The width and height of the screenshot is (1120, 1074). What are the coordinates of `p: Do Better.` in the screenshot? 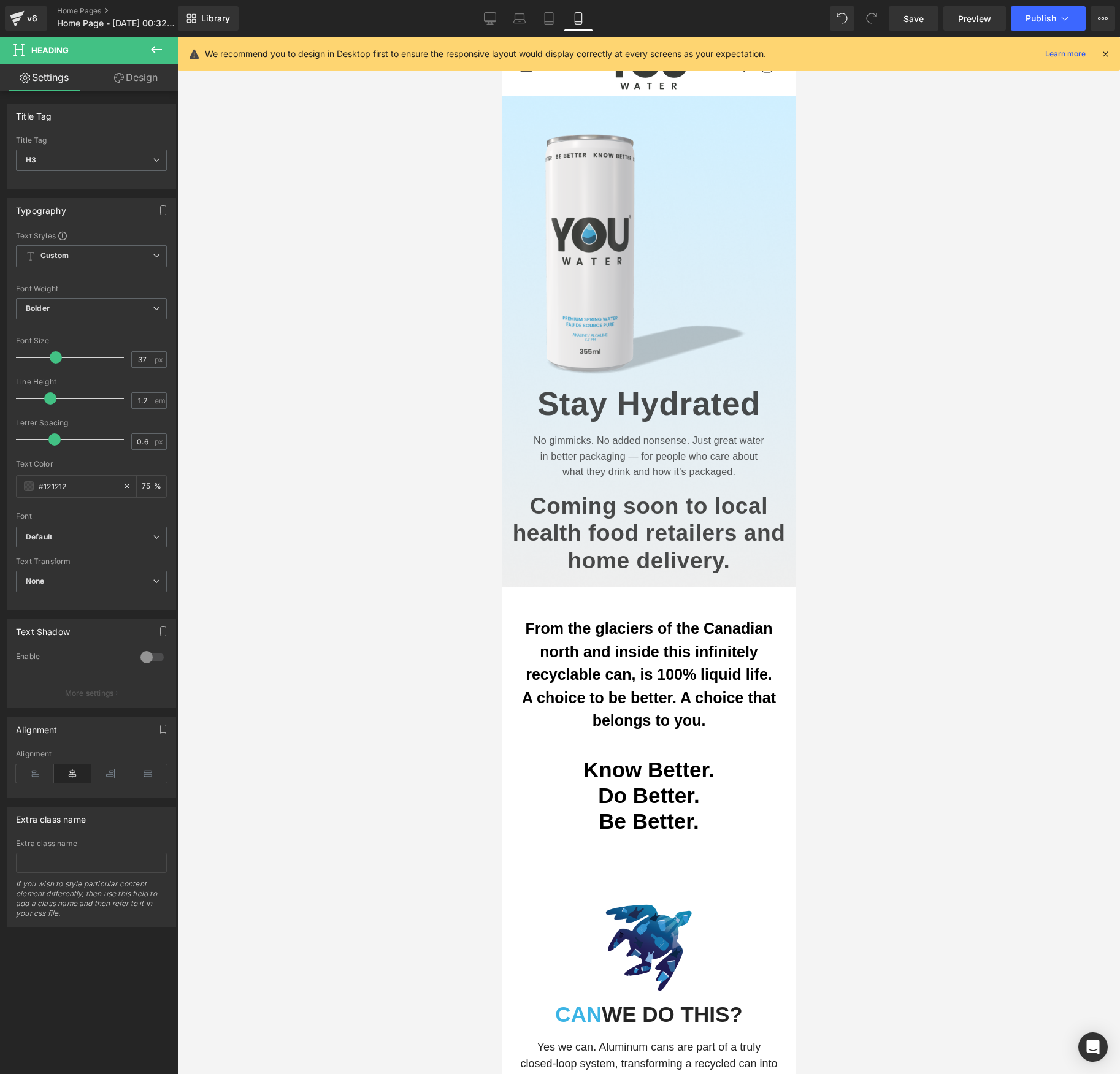 It's located at (147, 759).